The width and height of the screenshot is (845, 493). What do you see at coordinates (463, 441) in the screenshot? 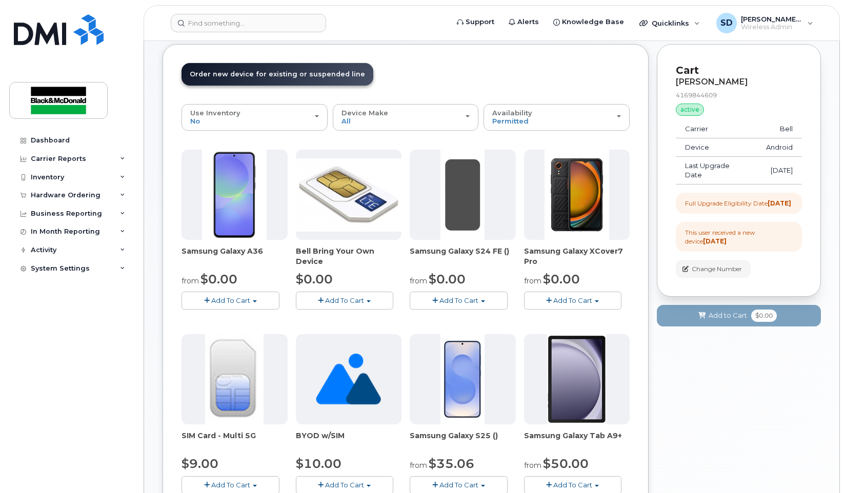
I see `div: Samsung Galaxy S25 ()` at bounding box center [463, 441].